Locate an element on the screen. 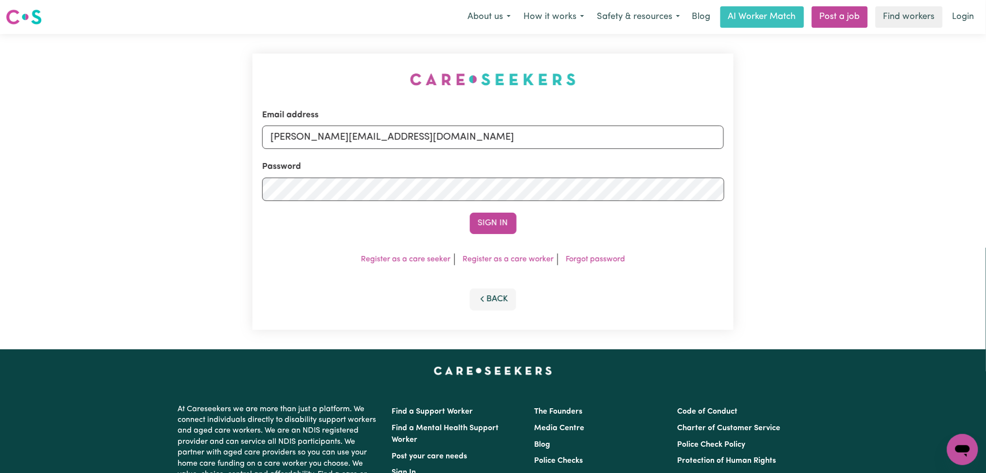  a: Register as a care seeker is located at coordinates (406, 259).